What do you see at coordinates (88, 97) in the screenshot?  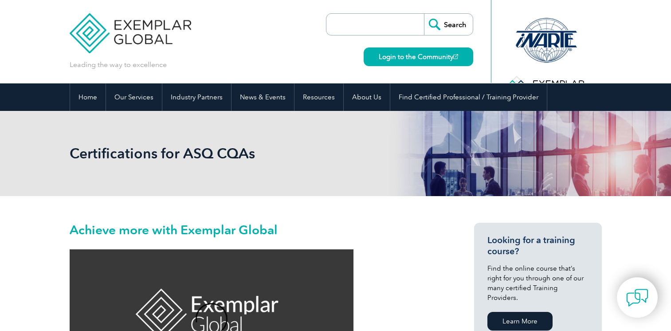 I see `a: Home` at bounding box center [88, 97].